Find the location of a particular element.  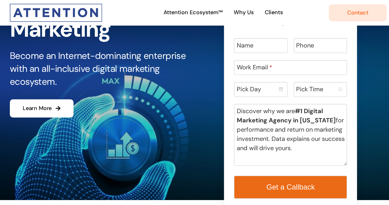

button: Get a Callback is located at coordinates (291, 187).